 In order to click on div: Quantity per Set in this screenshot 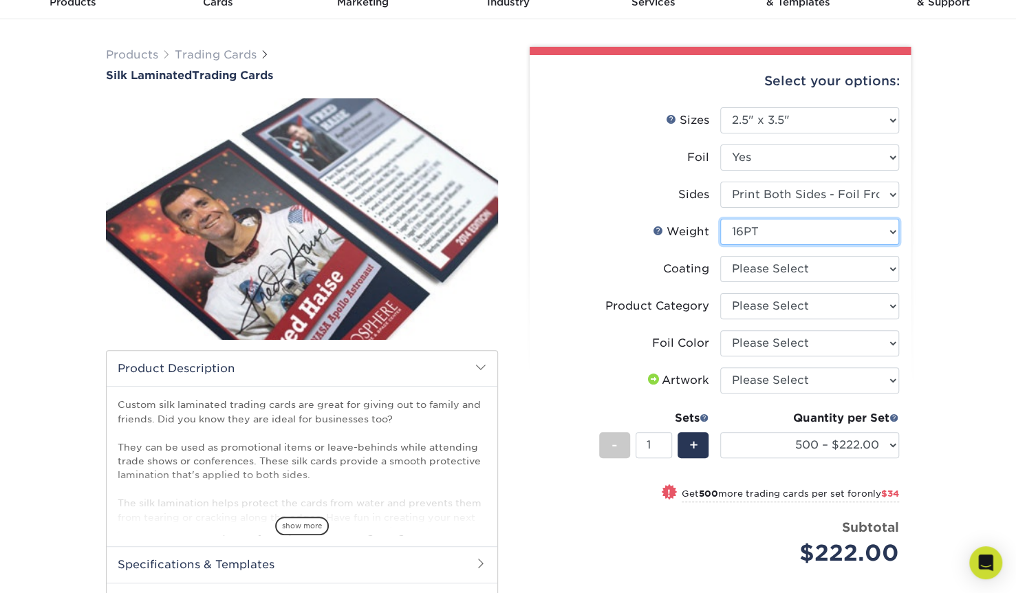, I will do `click(809, 418)`.